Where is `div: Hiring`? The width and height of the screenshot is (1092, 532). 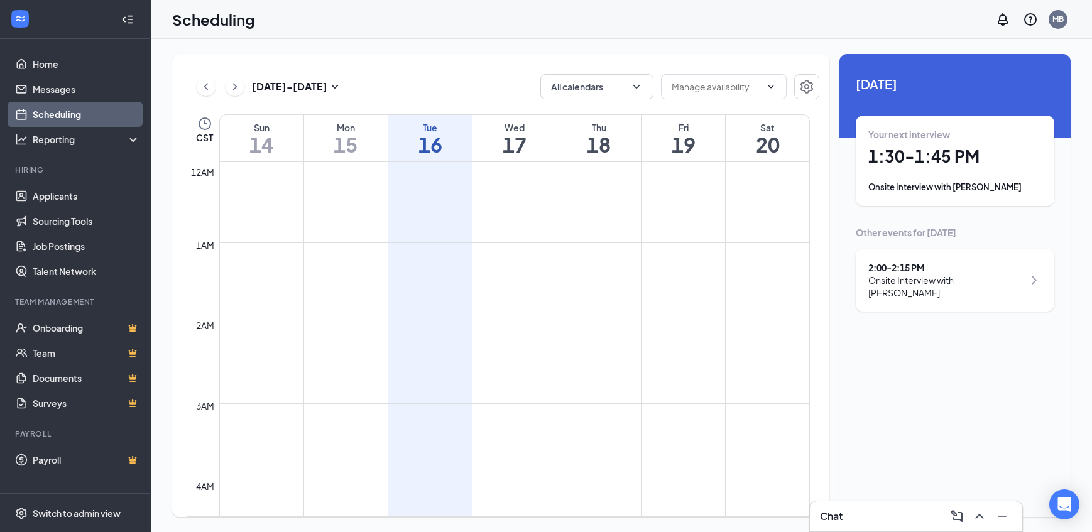 div: Hiring is located at coordinates (76, 170).